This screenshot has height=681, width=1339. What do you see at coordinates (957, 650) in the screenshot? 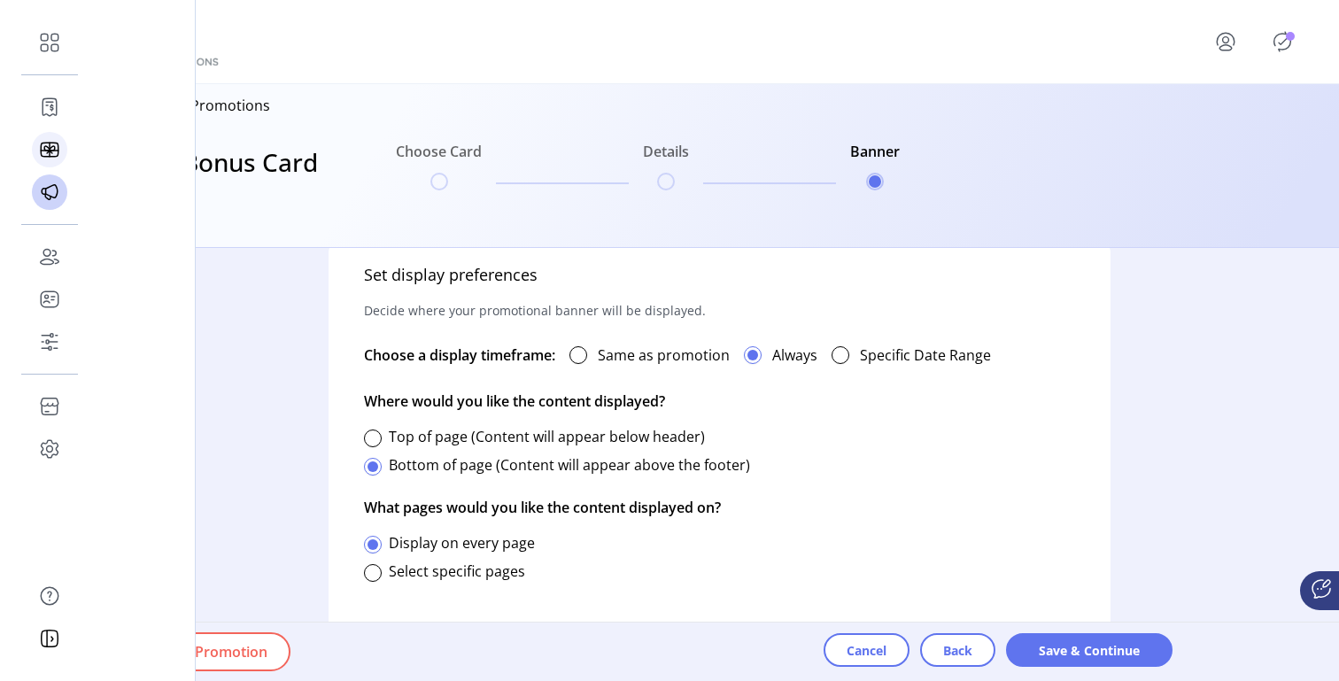
I see `span: Back` at bounding box center [957, 650].